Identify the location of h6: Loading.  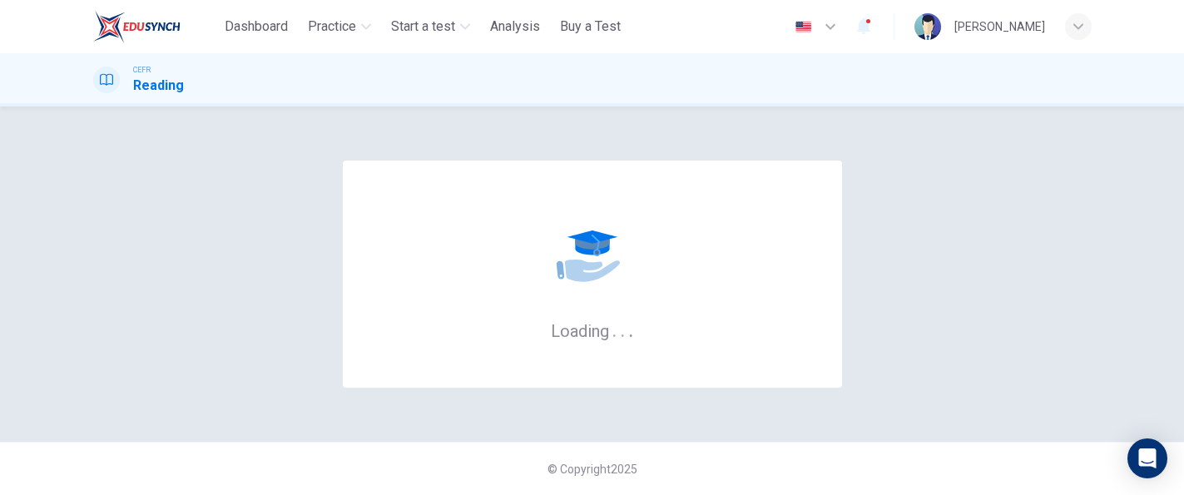
(592, 330).